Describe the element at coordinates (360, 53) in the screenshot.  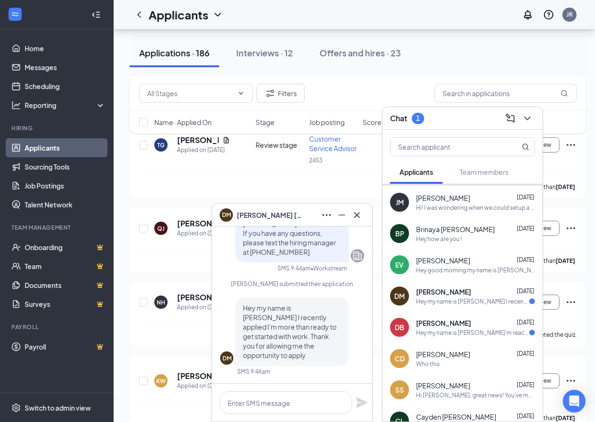
I see `div: Offers and hires · 23` at that location.